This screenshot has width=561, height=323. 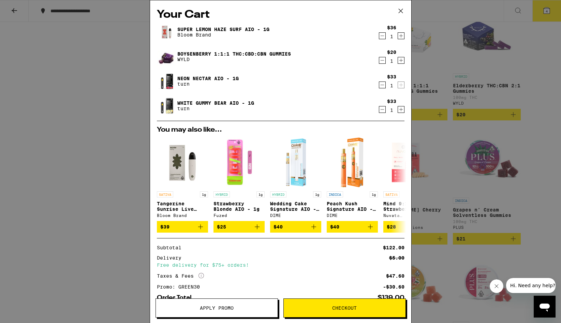 I want to click on p: Peach Kush Signature AIO - 1g, so click(x=352, y=206).